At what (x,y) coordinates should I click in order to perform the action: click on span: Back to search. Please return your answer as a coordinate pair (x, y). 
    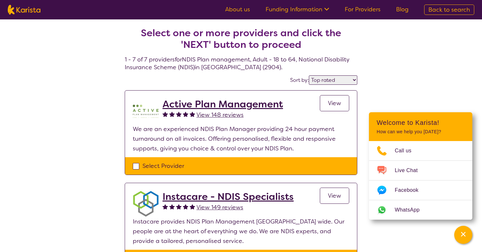
    Looking at the image, I should click on (449, 10).